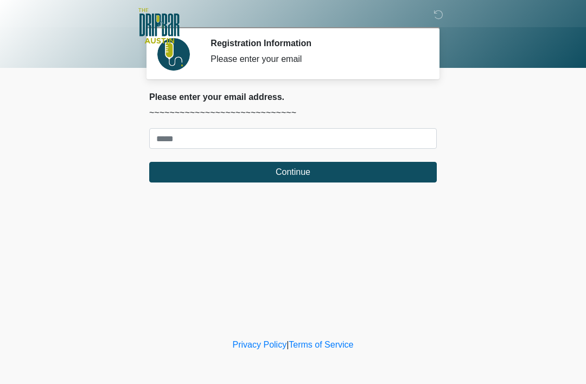  Describe the element at coordinates (159, 26) in the screenshot. I see `img: The DRIPBaR - Austin The Domain Logo` at that location.